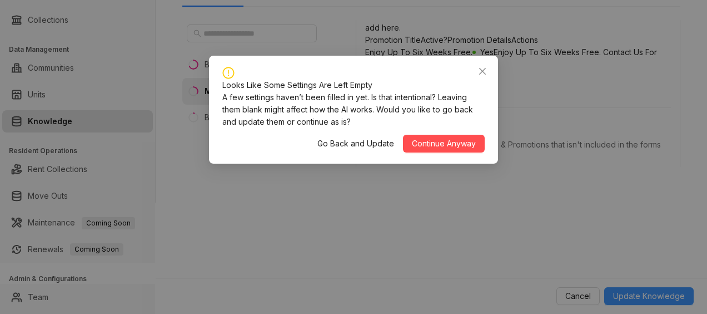 This screenshot has height=314, width=707. I want to click on button: Go Back and Update, so click(356, 143).